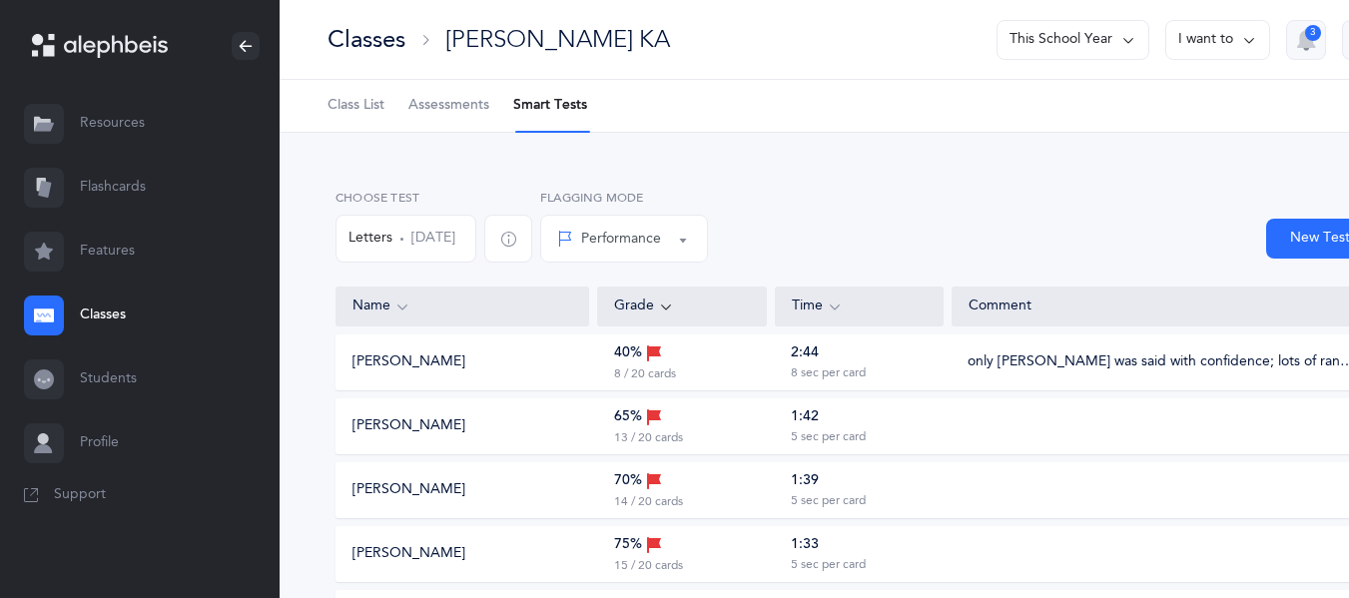 The height and width of the screenshot is (598, 1349). Describe the element at coordinates (828, 374) in the screenshot. I see `div: 8 sec per card` at that location.